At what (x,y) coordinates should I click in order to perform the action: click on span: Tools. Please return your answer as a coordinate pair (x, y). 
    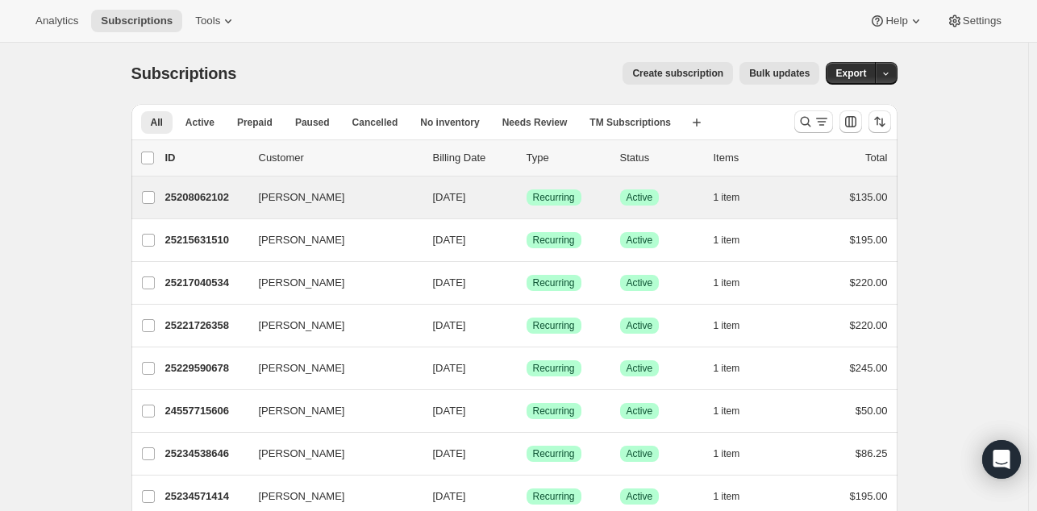
    Looking at the image, I should click on (207, 21).